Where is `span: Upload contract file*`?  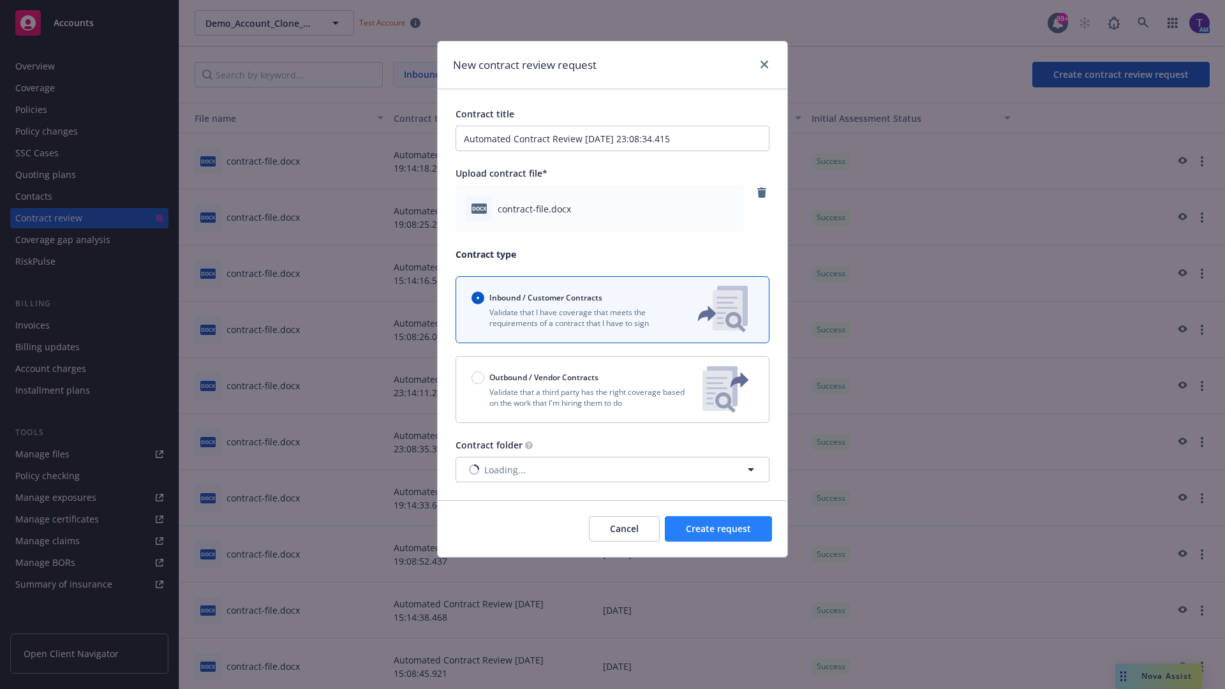 span: Upload contract file* is located at coordinates (501, 173).